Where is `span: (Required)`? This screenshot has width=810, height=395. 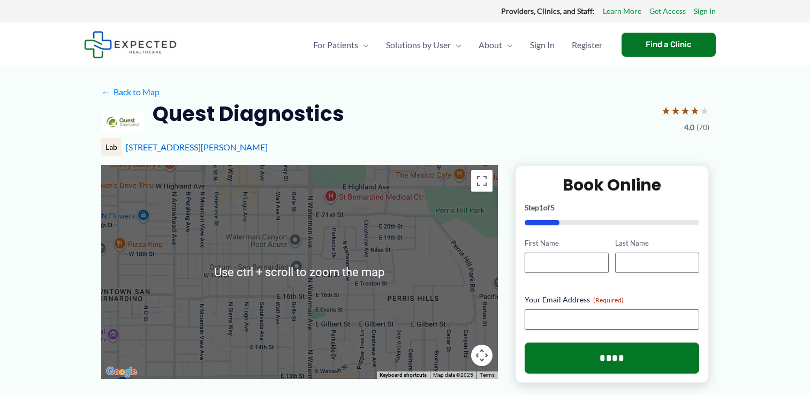 span: (Required) is located at coordinates (608, 300).